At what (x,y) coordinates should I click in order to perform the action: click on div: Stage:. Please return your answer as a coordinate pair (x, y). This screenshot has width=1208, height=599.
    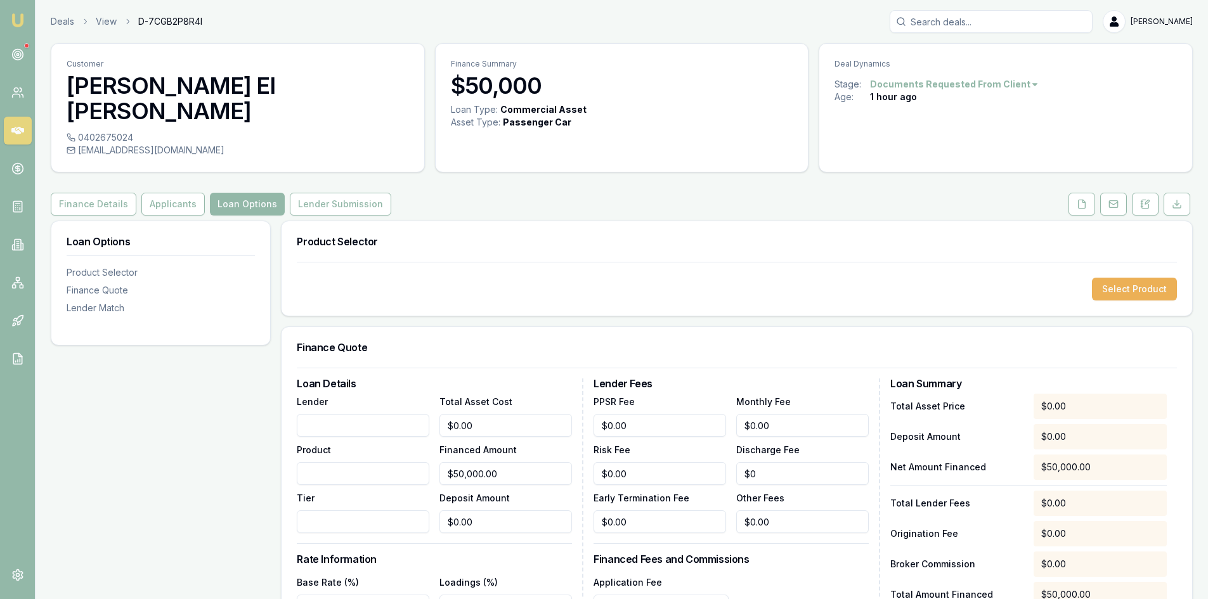
    Looking at the image, I should click on (852, 84).